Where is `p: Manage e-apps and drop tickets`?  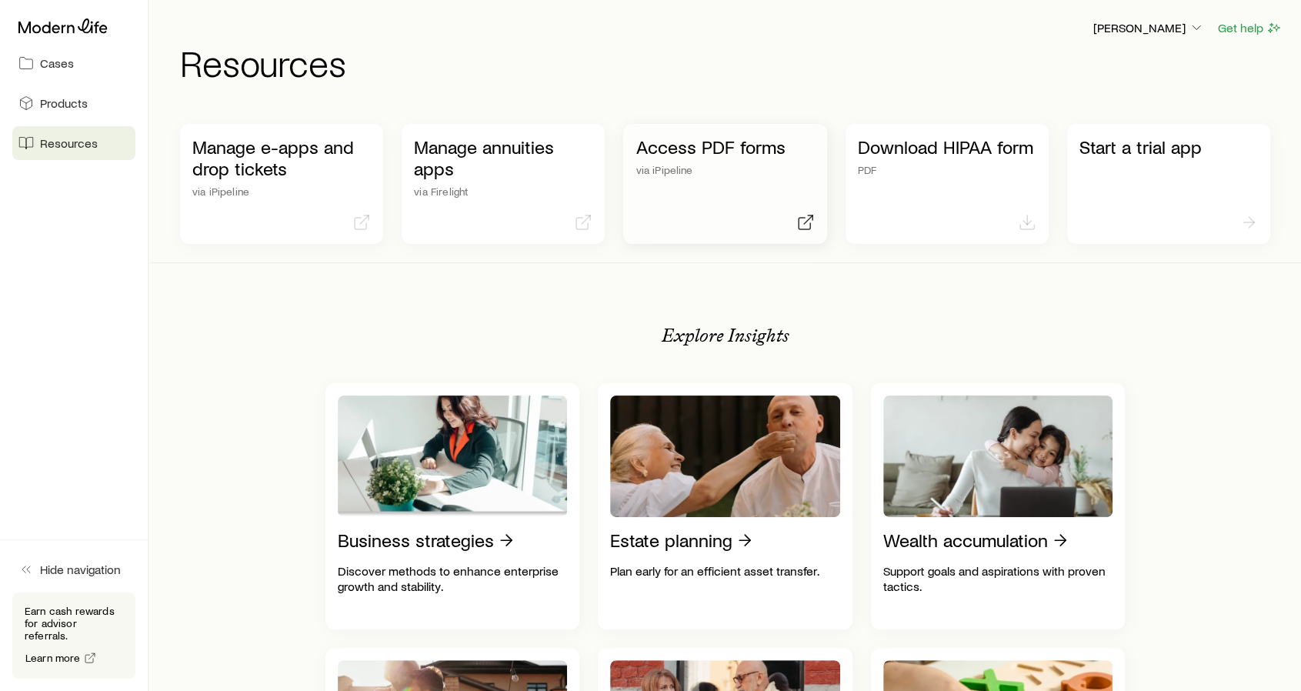
p: Manage e-apps and drop tickets is located at coordinates (282, 158).